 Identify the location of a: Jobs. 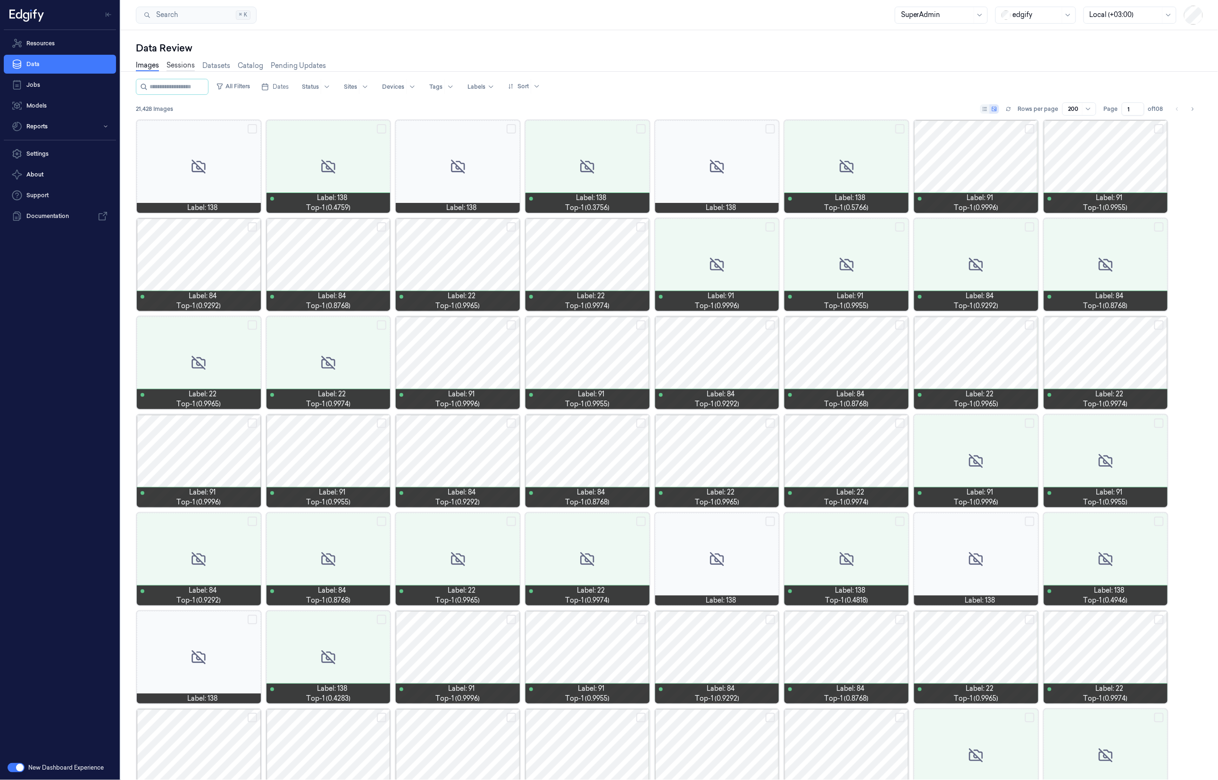
(60, 85).